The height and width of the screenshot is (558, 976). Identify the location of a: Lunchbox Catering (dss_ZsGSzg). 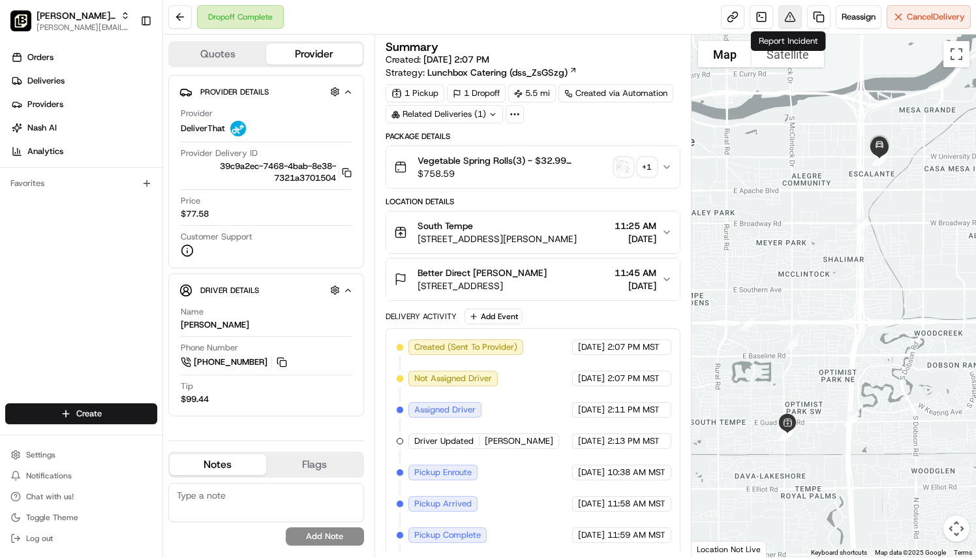
(502, 72).